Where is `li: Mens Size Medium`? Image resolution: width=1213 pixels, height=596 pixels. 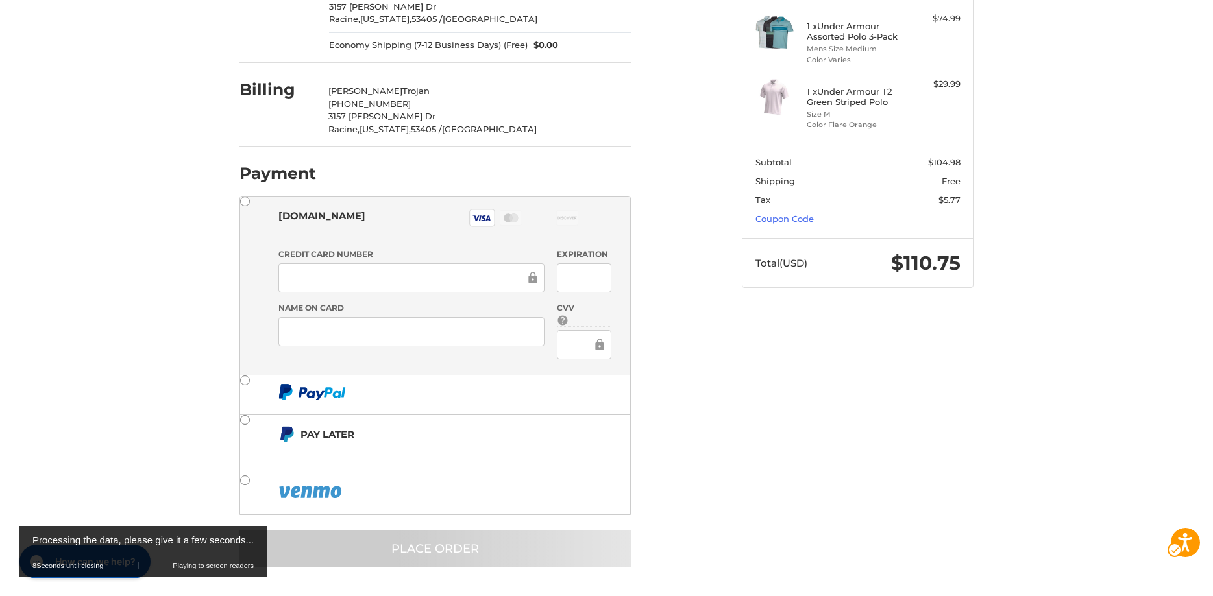
li: Mens Size Medium is located at coordinates (856, 49).